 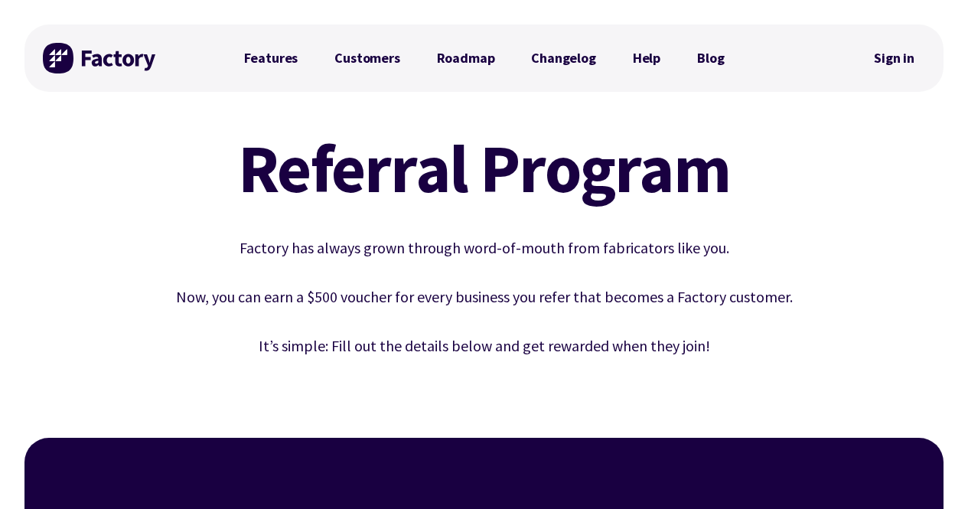 I want to click on a: Changelog, so click(x=563, y=58).